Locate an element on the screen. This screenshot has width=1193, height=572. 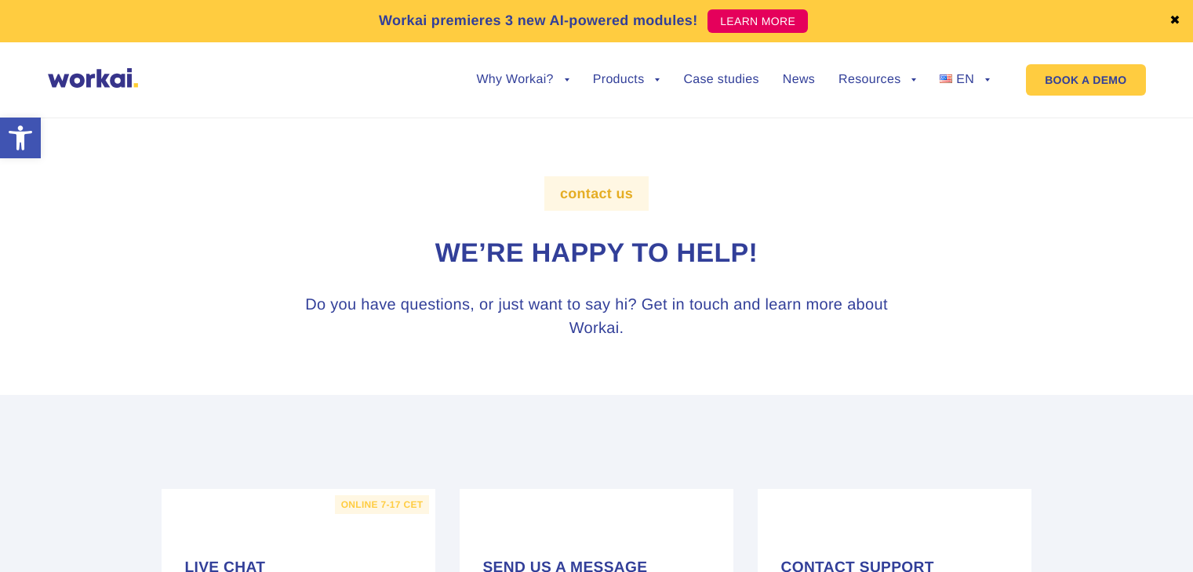
a: BOOK A DEMO is located at coordinates (1085, 80).